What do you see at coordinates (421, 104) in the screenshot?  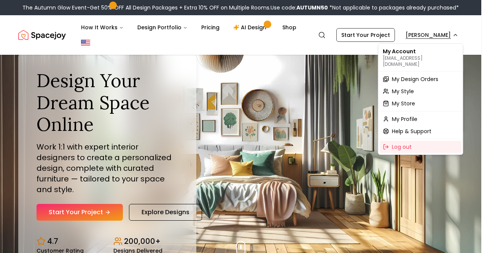 I see `a: My Store` at bounding box center [421, 104].